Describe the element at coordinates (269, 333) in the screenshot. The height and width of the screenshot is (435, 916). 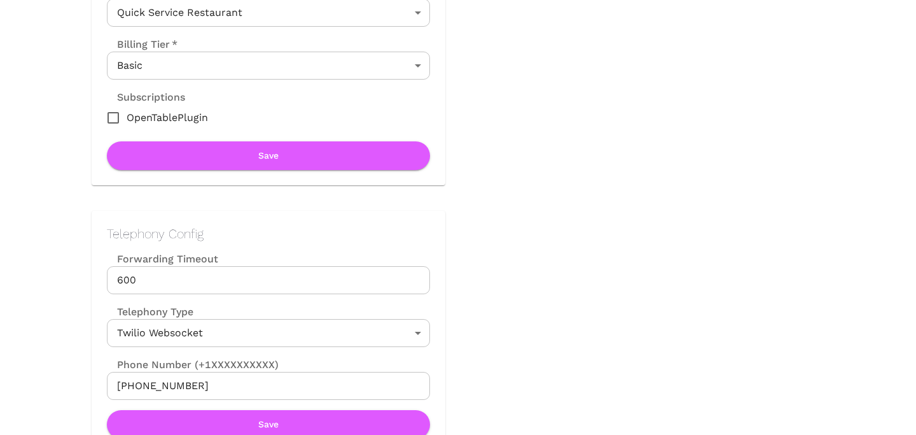
I see `div: Twilio Websocket` at that location.